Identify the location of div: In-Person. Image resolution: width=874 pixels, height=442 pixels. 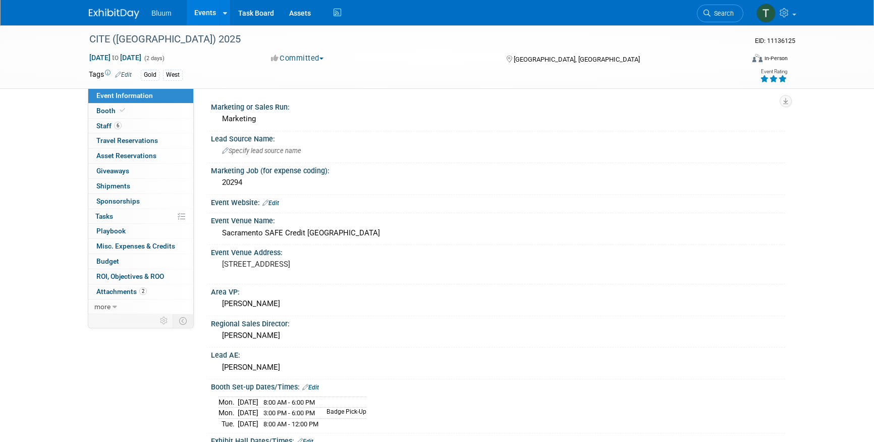
(776, 58).